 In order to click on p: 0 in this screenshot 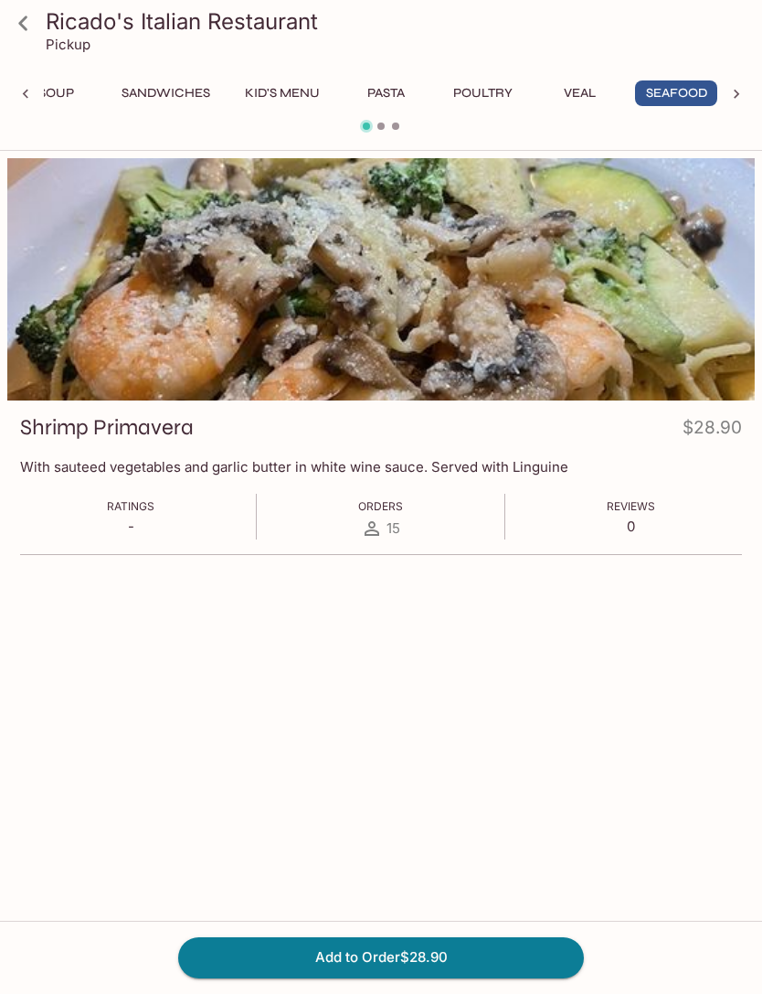, I will do `click(631, 526)`.